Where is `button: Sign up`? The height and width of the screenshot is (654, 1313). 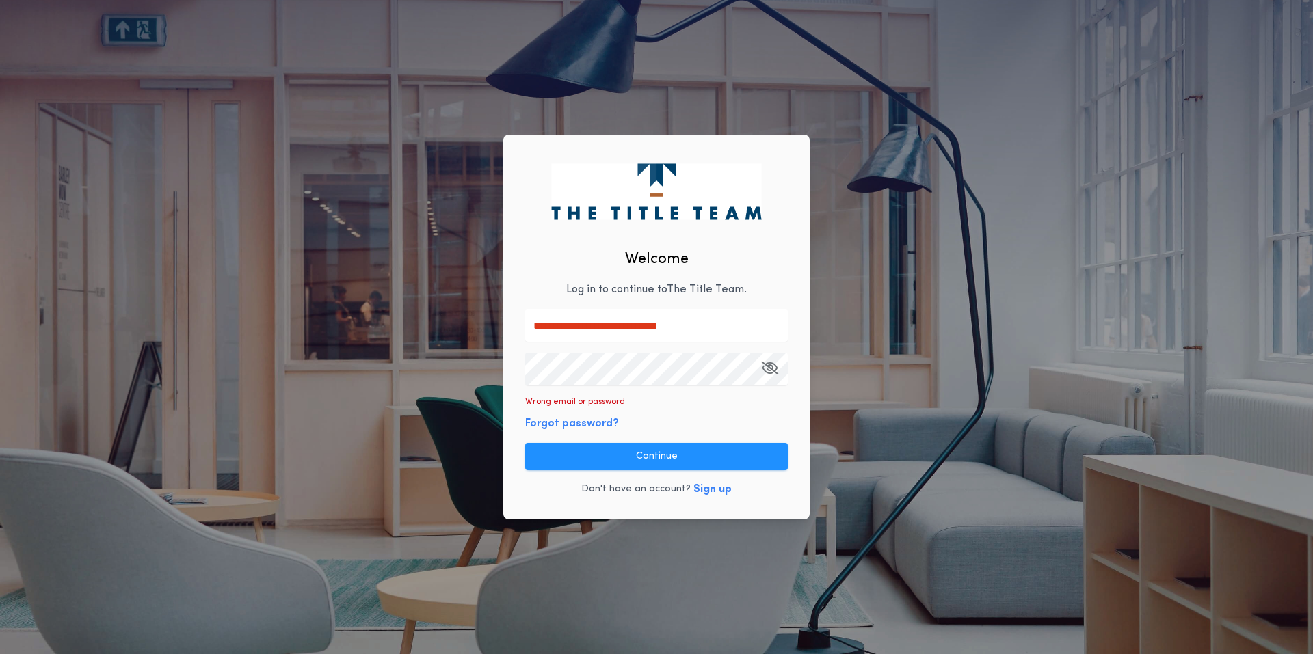
button: Sign up is located at coordinates (713, 490).